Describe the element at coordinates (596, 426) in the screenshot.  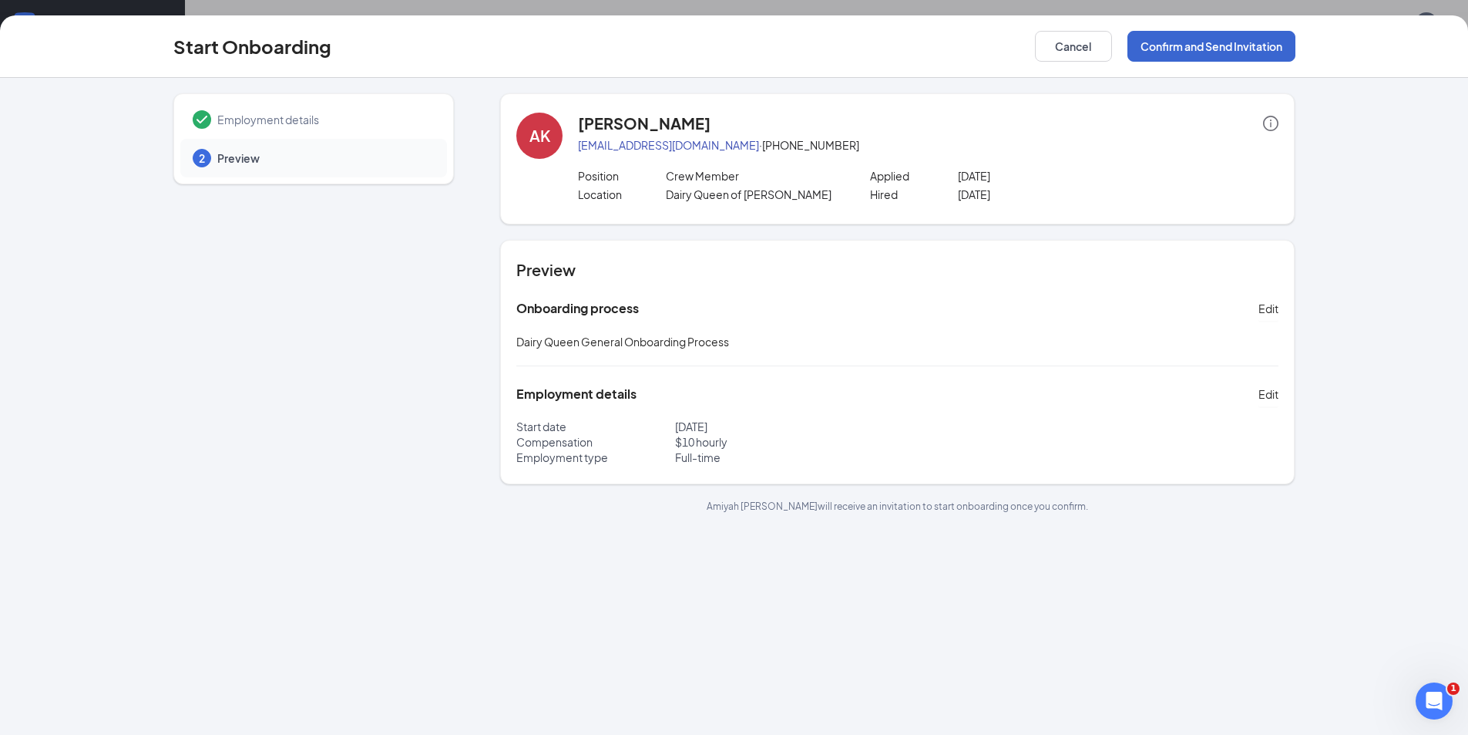
I see `p: Start date` at that location.